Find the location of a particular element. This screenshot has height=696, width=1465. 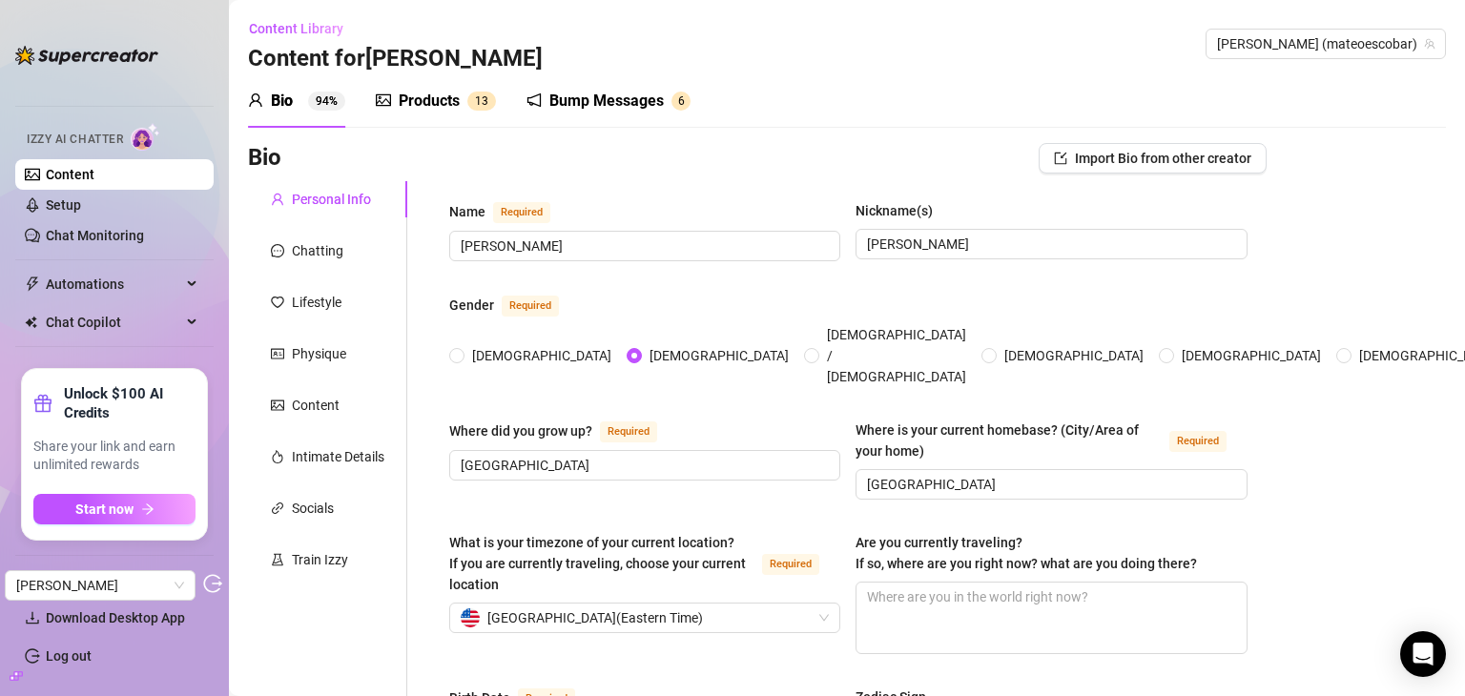

button: Content Library is located at coordinates (303, 29).